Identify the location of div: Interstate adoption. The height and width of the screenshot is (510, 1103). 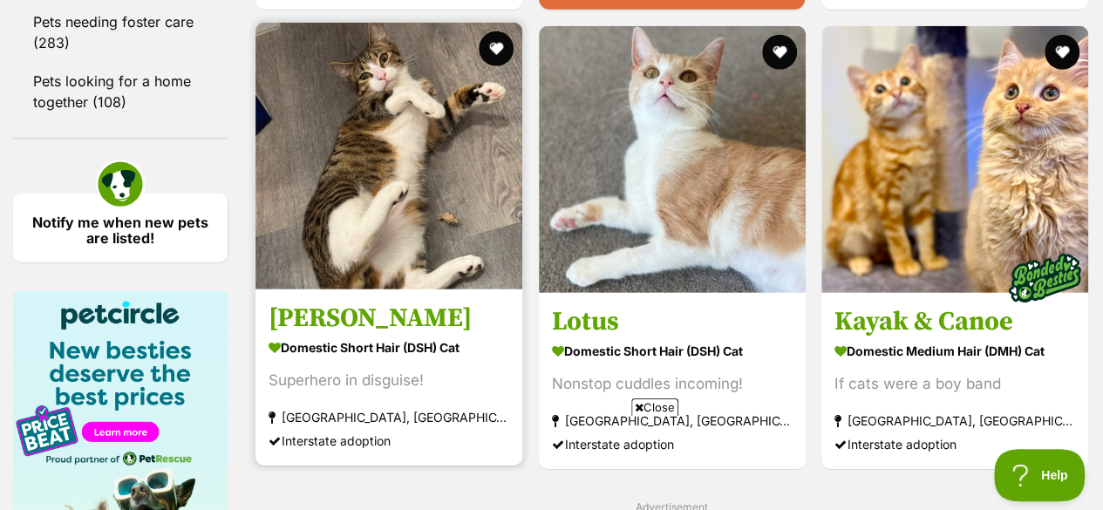
(955, 444).